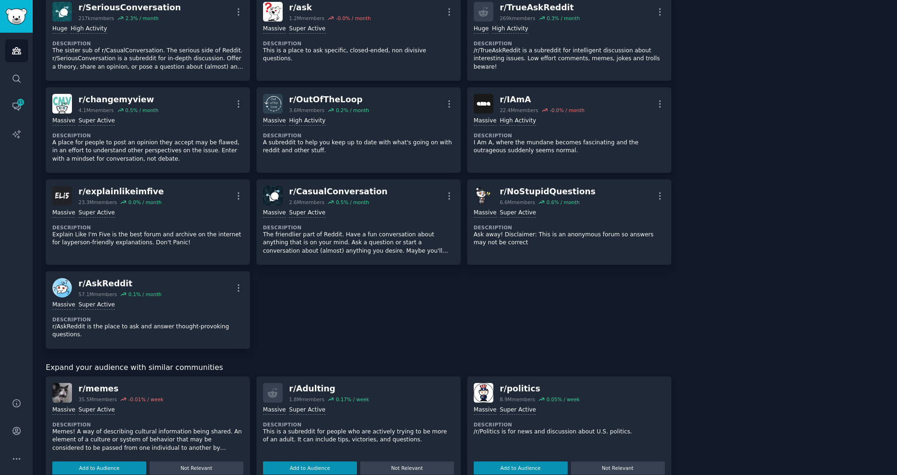  I want to click on div: 35.5M members, so click(98, 400).